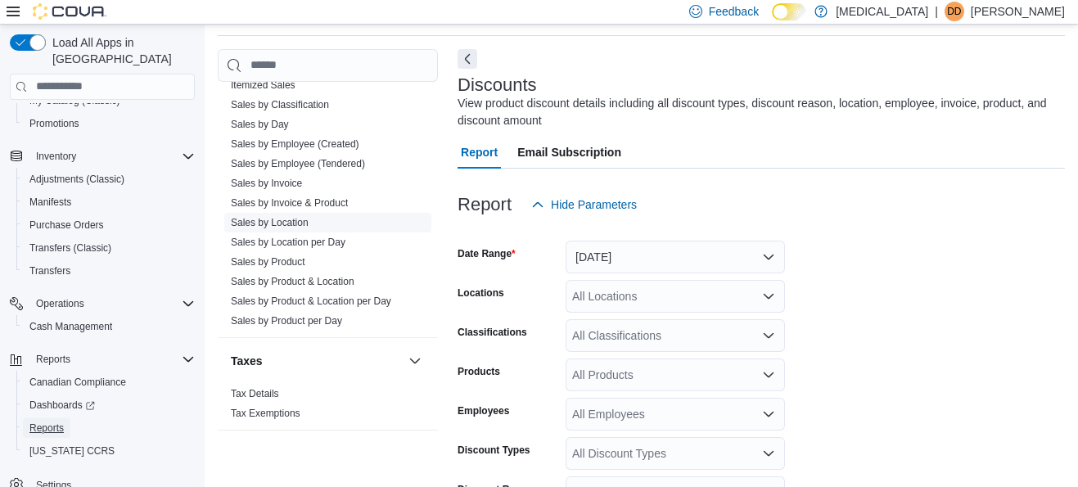  Describe the element at coordinates (486, 254) in the screenshot. I see `label: Date Range` at that location.